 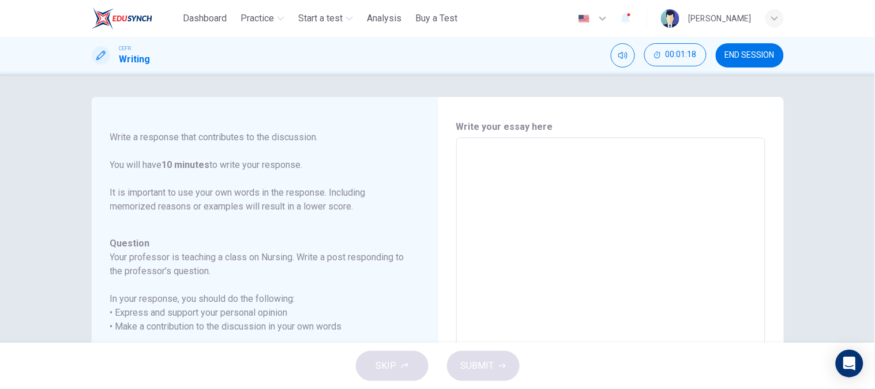 What do you see at coordinates (135, 18) in the screenshot?
I see `a: ELTC logo` at bounding box center [135, 18].